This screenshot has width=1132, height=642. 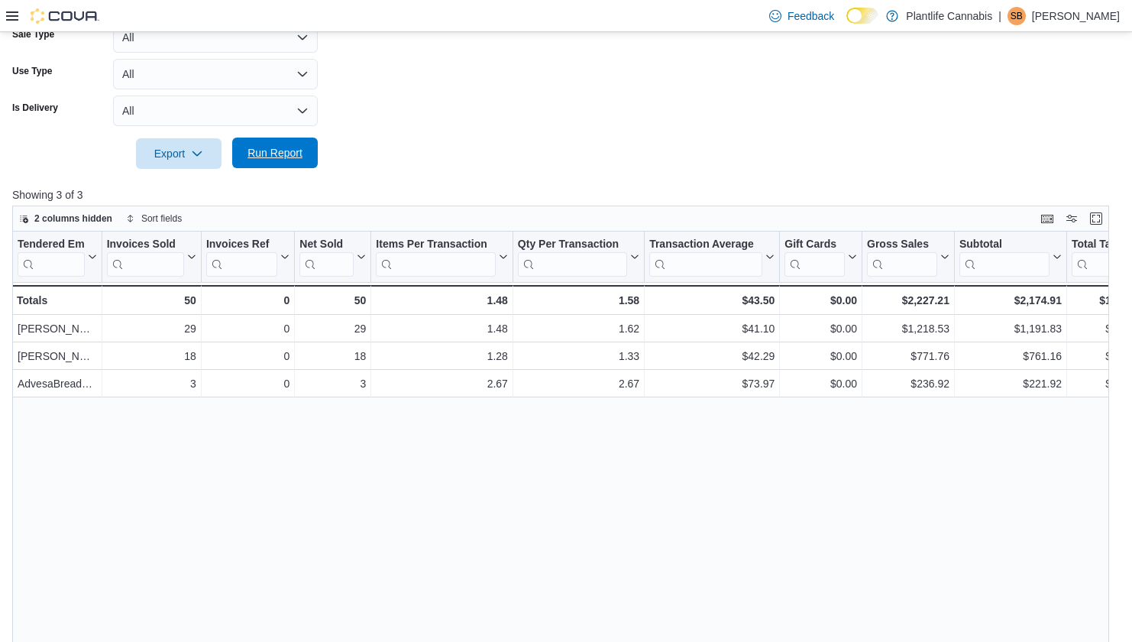 I want to click on span: Dark Mode, so click(x=846, y=24).